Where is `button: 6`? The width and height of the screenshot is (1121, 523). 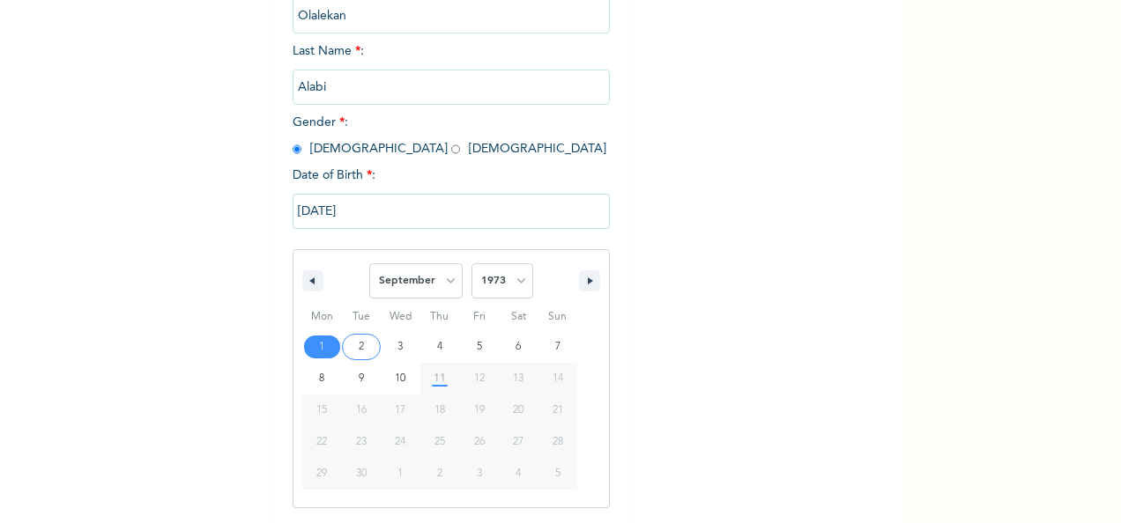 button: 6 is located at coordinates (518, 347).